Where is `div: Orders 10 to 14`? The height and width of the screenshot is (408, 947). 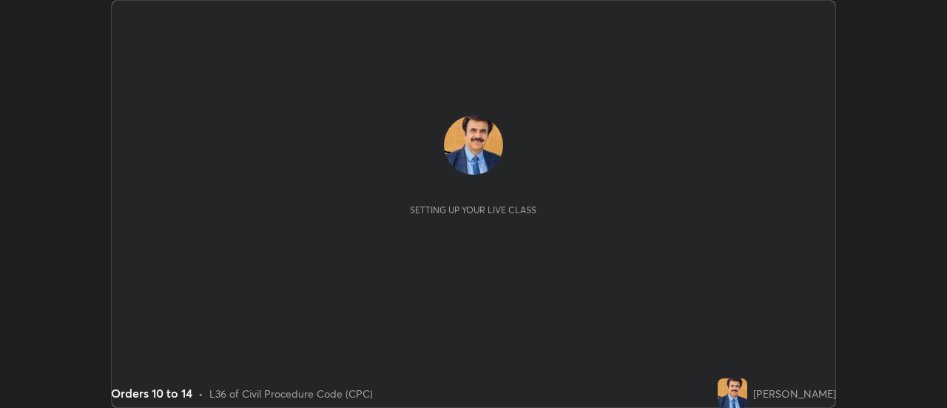 div: Orders 10 to 14 is located at coordinates (152, 393).